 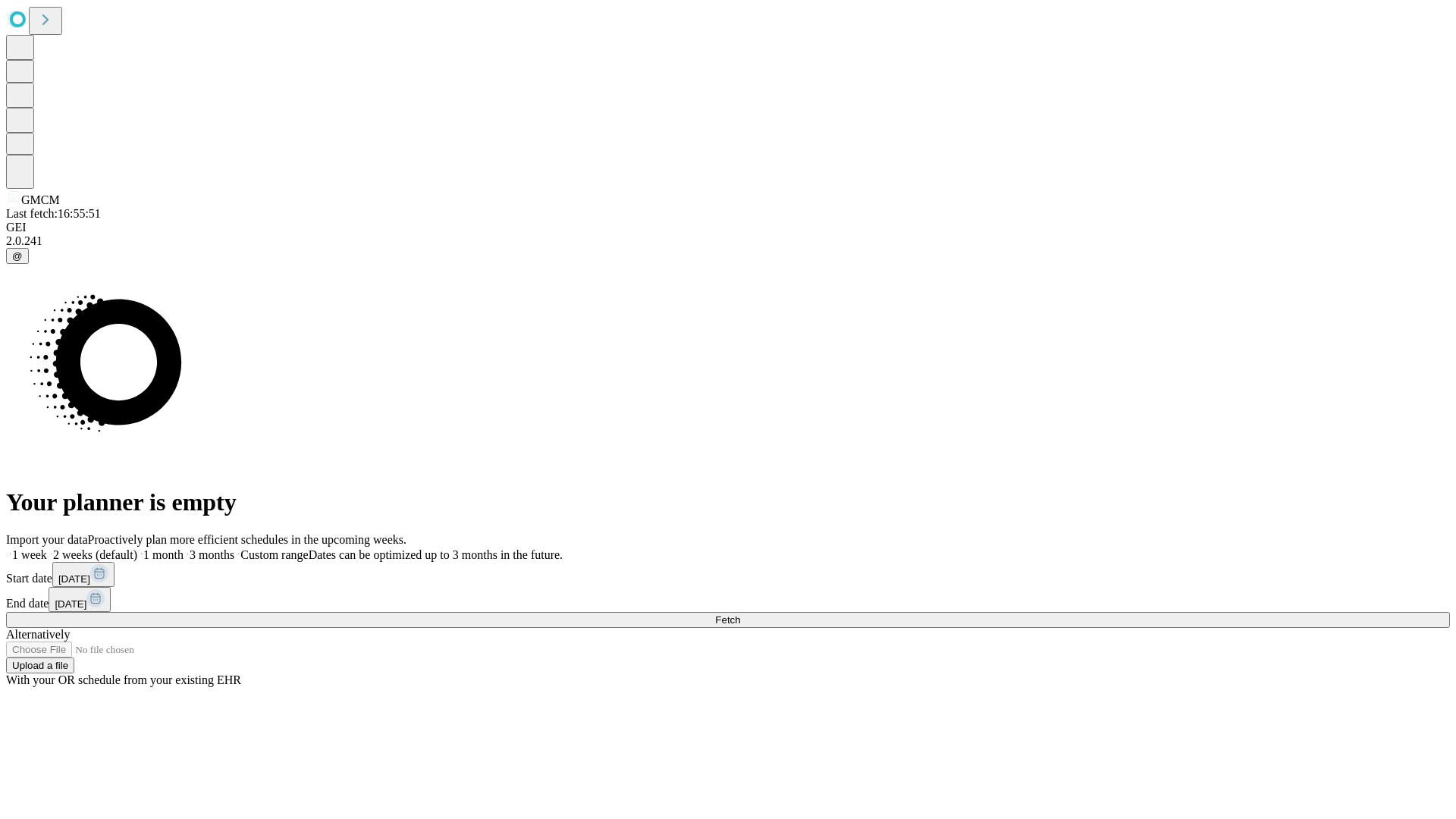 I want to click on span: 3 months, so click(x=211, y=555).